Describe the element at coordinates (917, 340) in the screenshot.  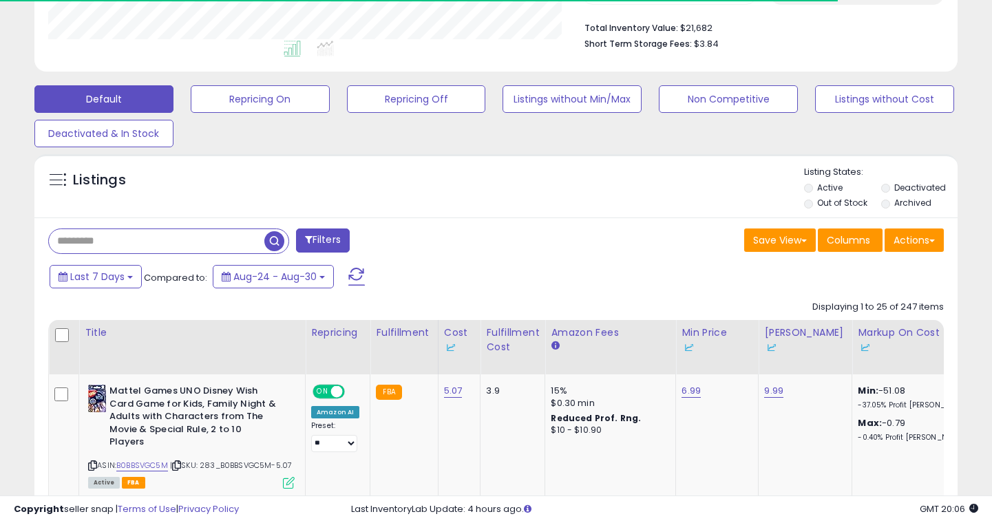
I see `div: Markup on Cost` at that location.